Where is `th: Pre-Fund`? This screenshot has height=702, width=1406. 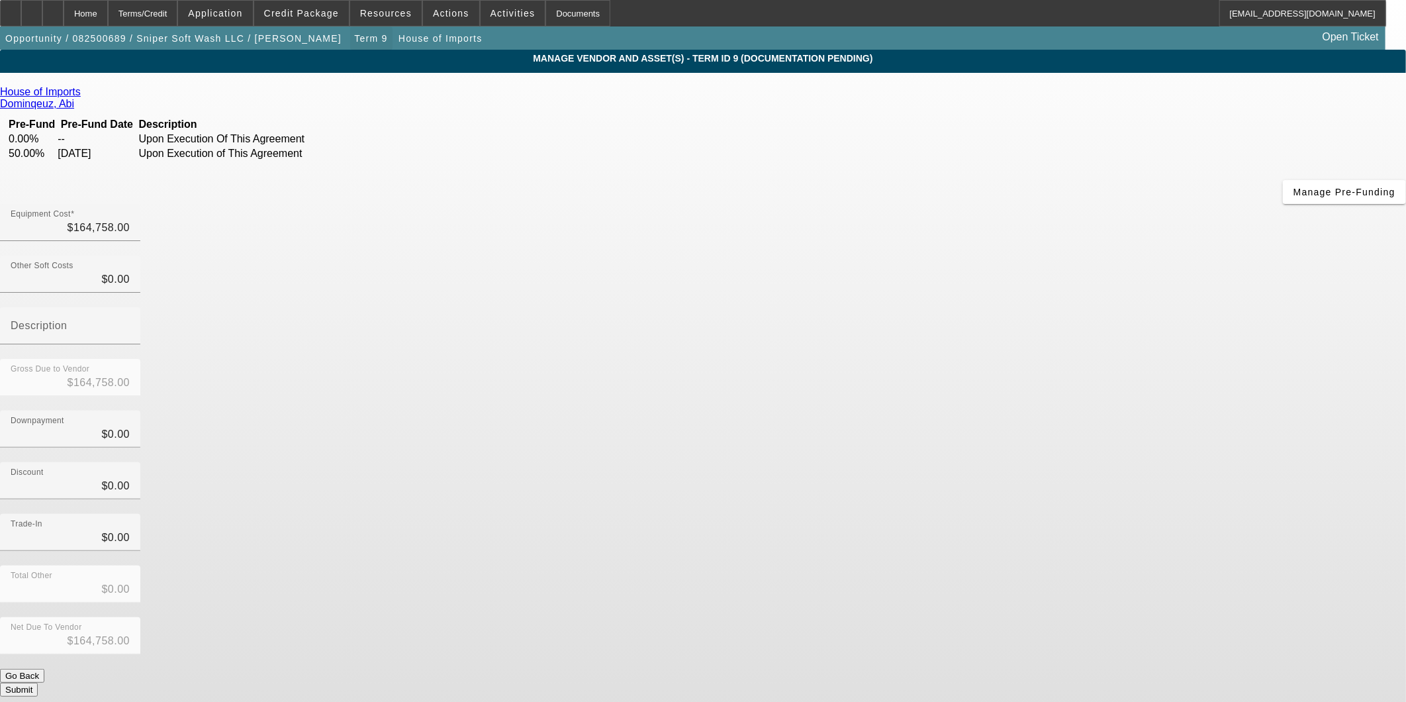 th: Pre-Fund is located at coordinates (32, 124).